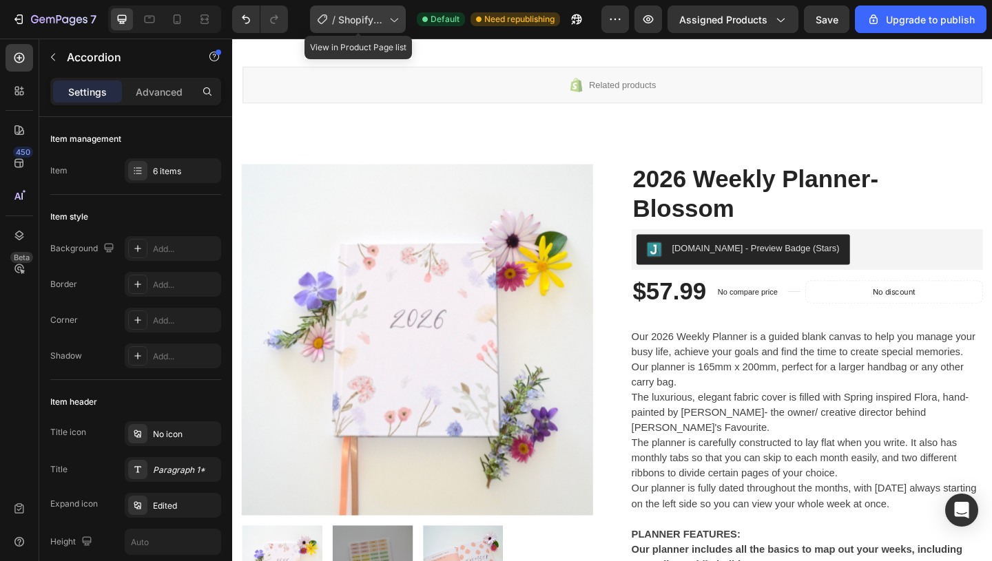 The width and height of the screenshot is (992, 561). What do you see at coordinates (826, 19) in the screenshot?
I see `button: Save` at bounding box center [826, 19].